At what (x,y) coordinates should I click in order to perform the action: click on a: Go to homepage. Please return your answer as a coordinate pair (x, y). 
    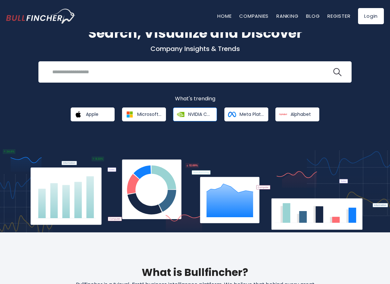
    Looking at the image, I should click on (41, 16).